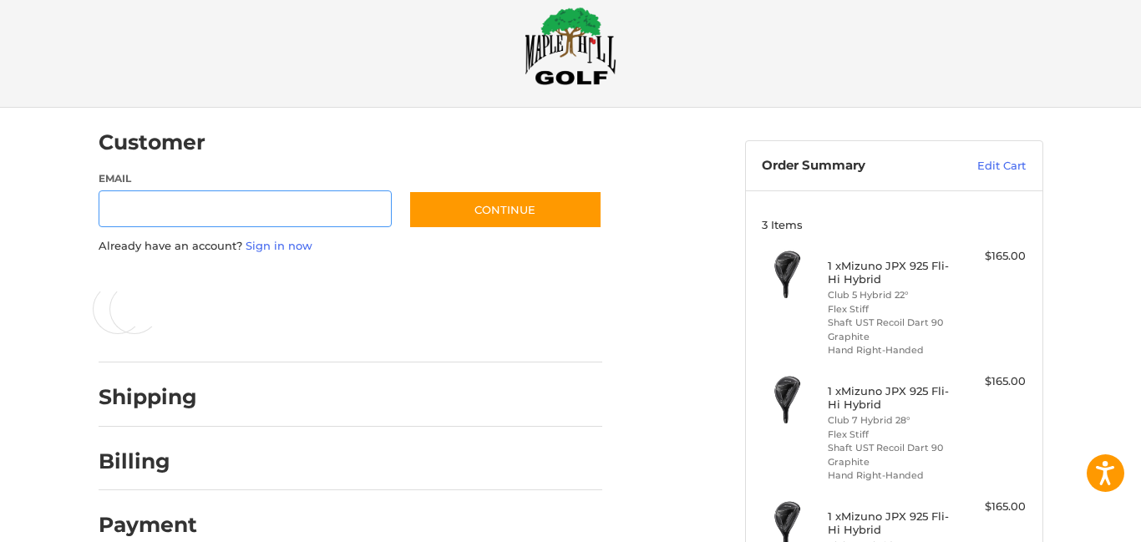 This screenshot has height=542, width=1141. What do you see at coordinates (894, 225) in the screenshot?
I see `h3: 3 Items` at bounding box center [894, 225].